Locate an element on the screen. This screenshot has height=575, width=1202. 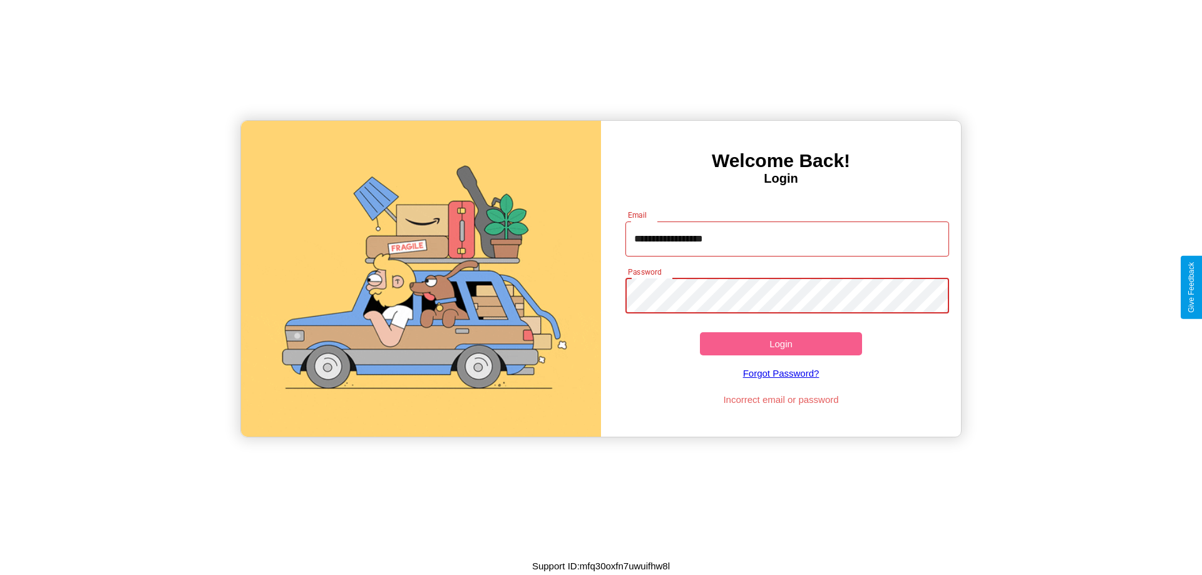
h3: Welcome Back! is located at coordinates (781, 161).